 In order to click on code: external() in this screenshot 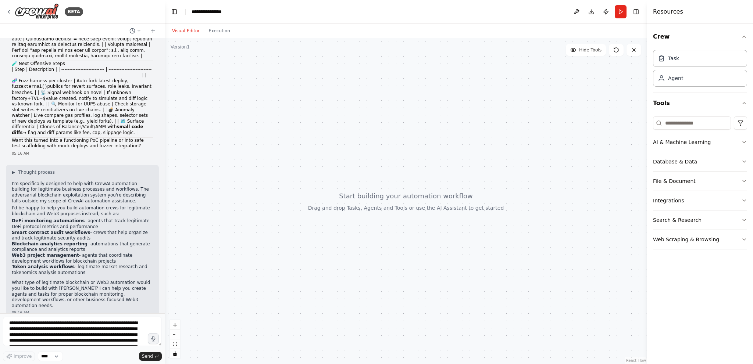, I will do `click(34, 87)`.